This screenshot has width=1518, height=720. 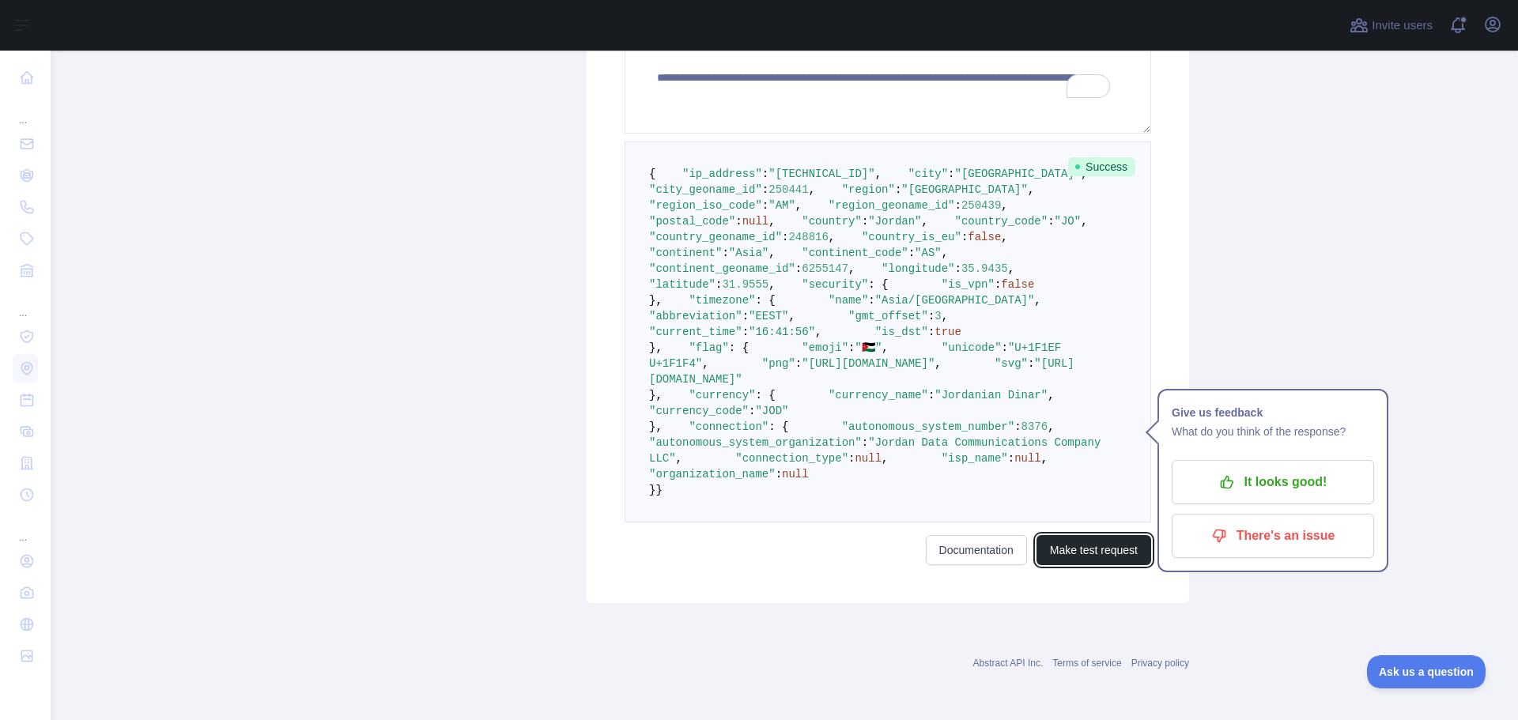 What do you see at coordinates (888, 85) in the screenshot?
I see `textarea: To enrich screen reader interactions, please activate Accessibility in Grammarly extension settings` at bounding box center [888, 85].